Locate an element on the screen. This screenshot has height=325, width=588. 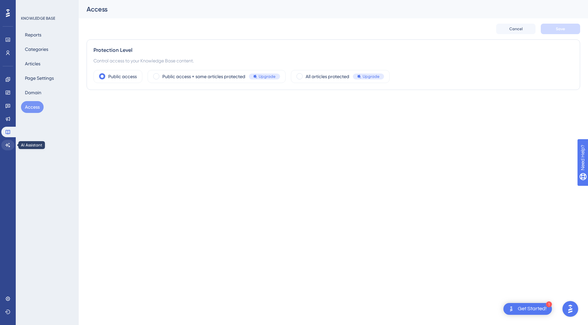
div: Protection Level is located at coordinates (333, 50).